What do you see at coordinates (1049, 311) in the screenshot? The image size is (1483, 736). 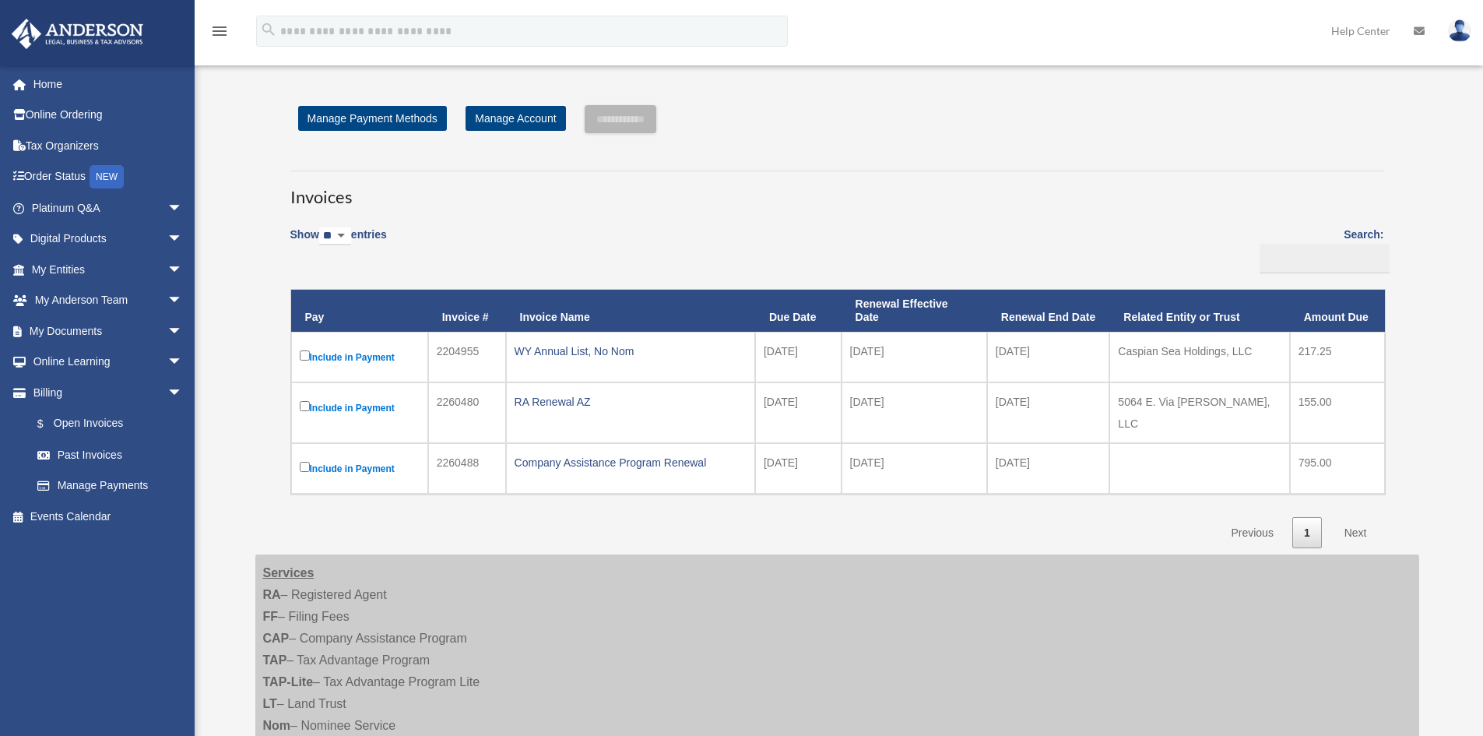 I see `th: Renewal End Date: activate to sort column ascending` at bounding box center [1049, 311].